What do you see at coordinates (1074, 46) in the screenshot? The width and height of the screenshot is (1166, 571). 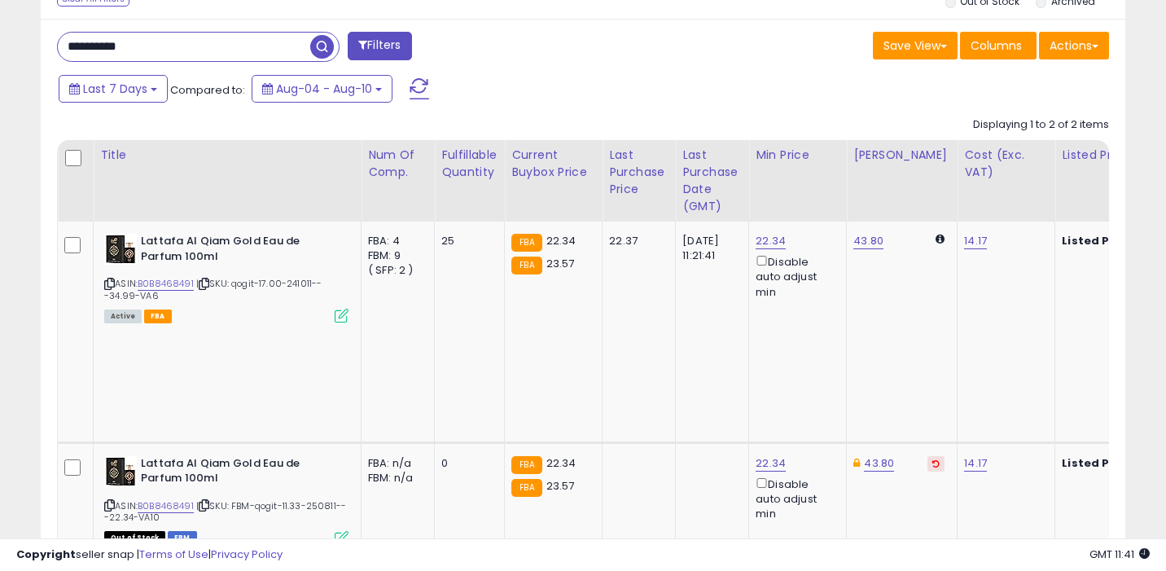 I see `button: Actions` at bounding box center [1074, 46].